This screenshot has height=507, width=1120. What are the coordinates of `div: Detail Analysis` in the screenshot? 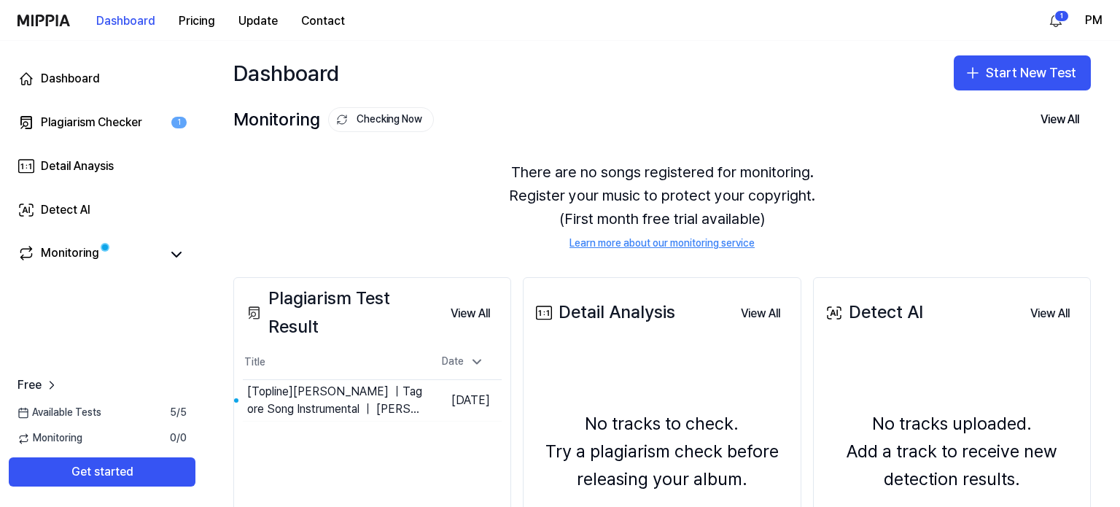 It's located at (604, 312).